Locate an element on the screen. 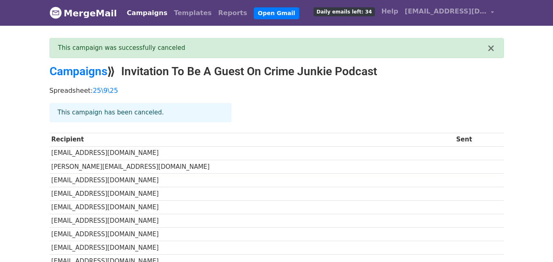 This screenshot has width=553, height=262. a: 25\9\25 is located at coordinates (106, 90).